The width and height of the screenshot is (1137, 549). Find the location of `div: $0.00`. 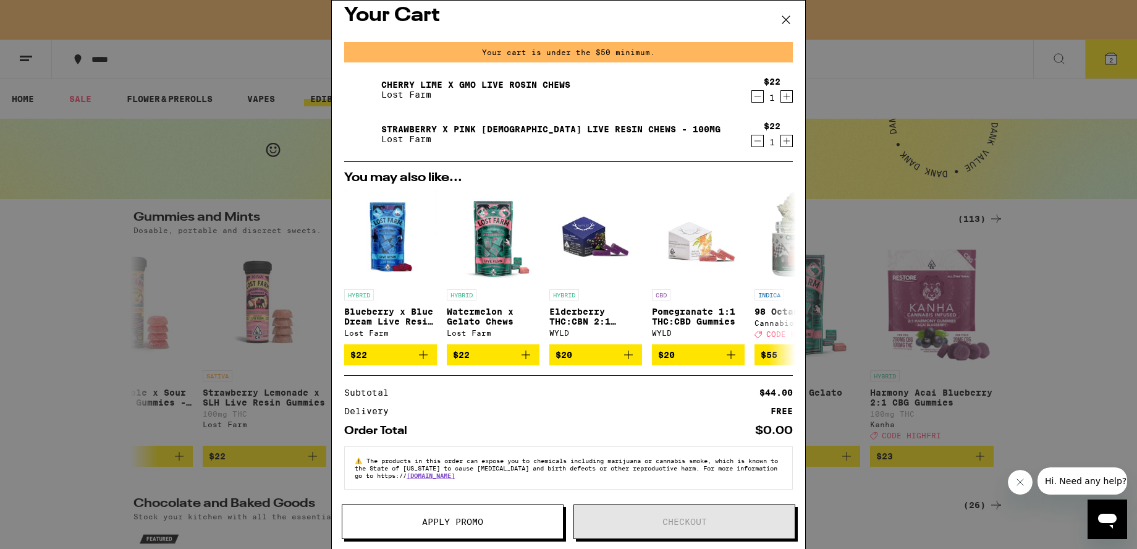

div: $0.00 is located at coordinates (773, 431).